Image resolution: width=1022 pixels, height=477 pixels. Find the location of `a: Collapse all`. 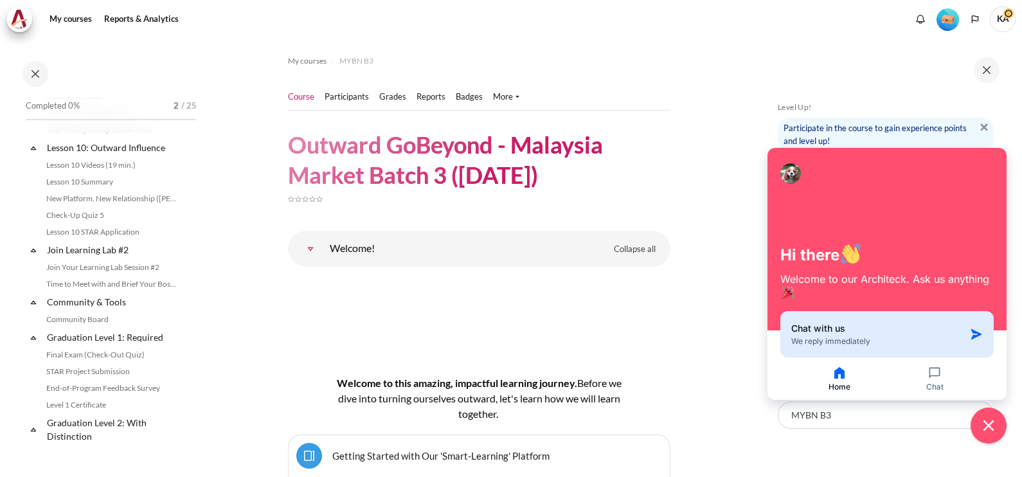

a: Collapse all is located at coordinates (635, 249).